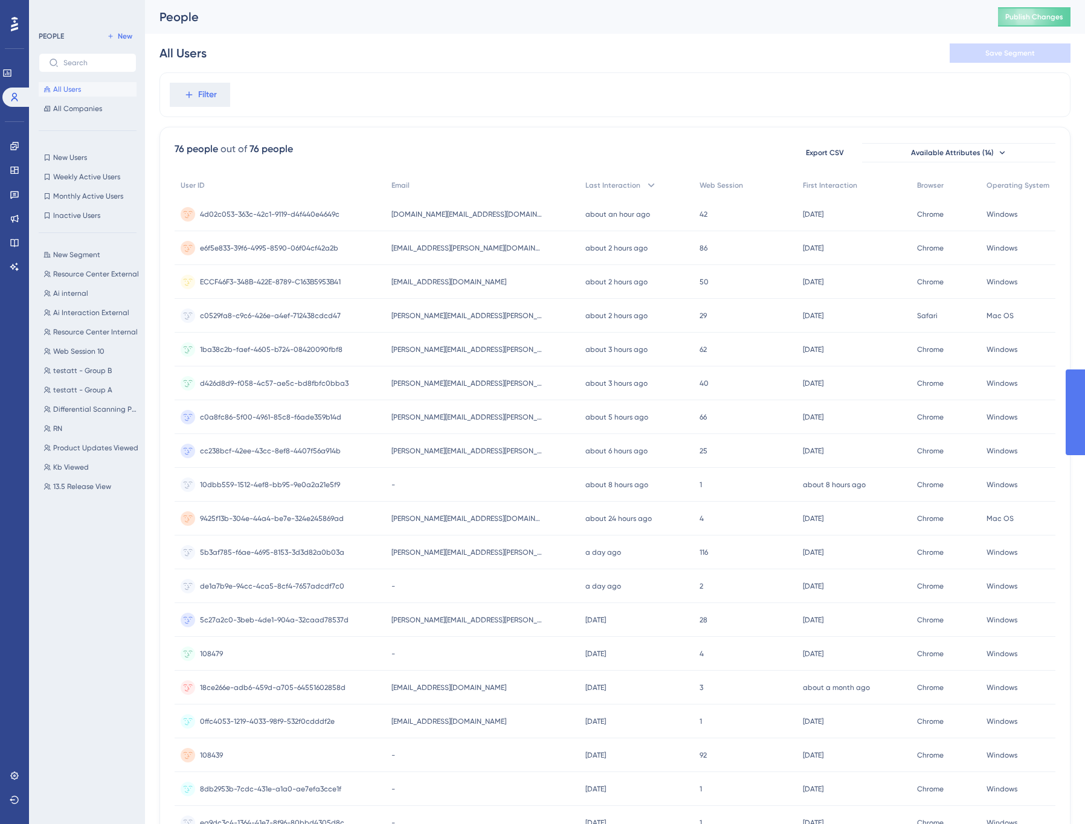 Image resolution: width=1085 pixels, height=824 pixels. What do you see at coordinates (703, 214) in the screenshot?
I see `span: 42` at bounding box center [703, 214].